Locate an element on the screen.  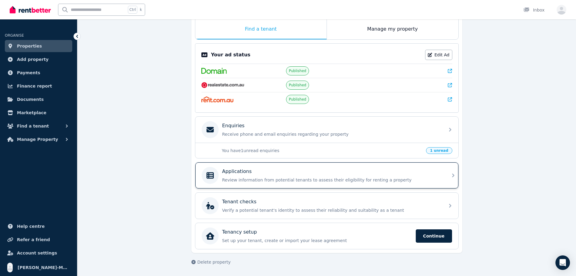
a: Tenancy setupSet up your tenant, create or import your lease agreementContinue is located at coordinates (327, 236).